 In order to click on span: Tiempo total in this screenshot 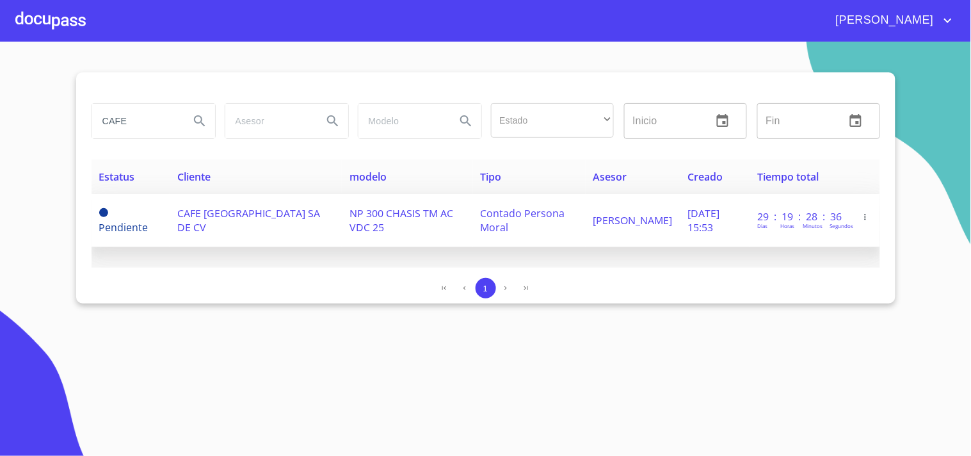, I will do `click(788, 177)`.